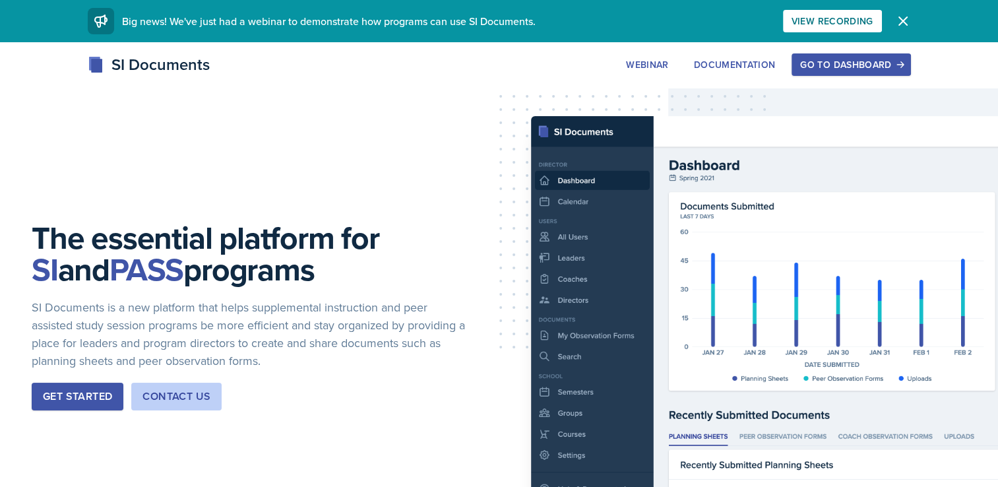 This screenshot has height=487, width=998. I want to click on div: Webinar, so click(647, 65).